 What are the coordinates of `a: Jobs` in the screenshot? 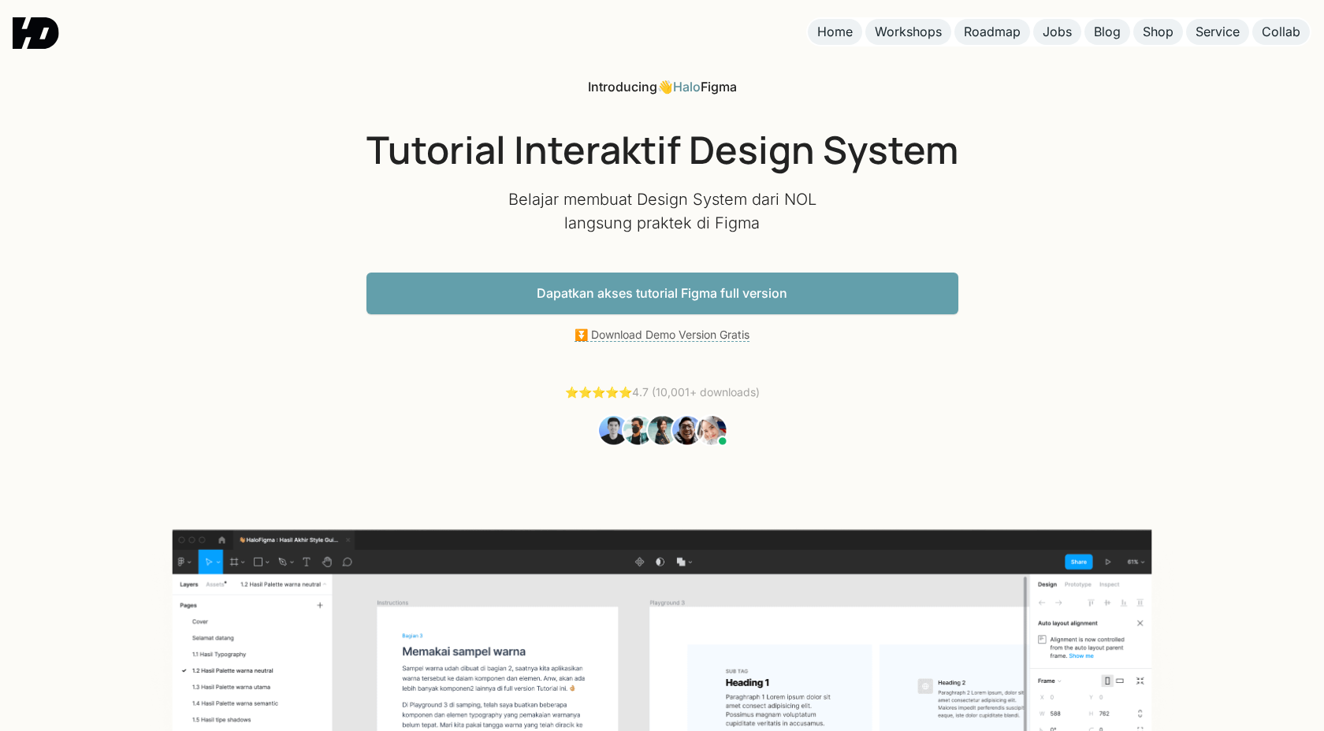 It's located at (1057, 32).